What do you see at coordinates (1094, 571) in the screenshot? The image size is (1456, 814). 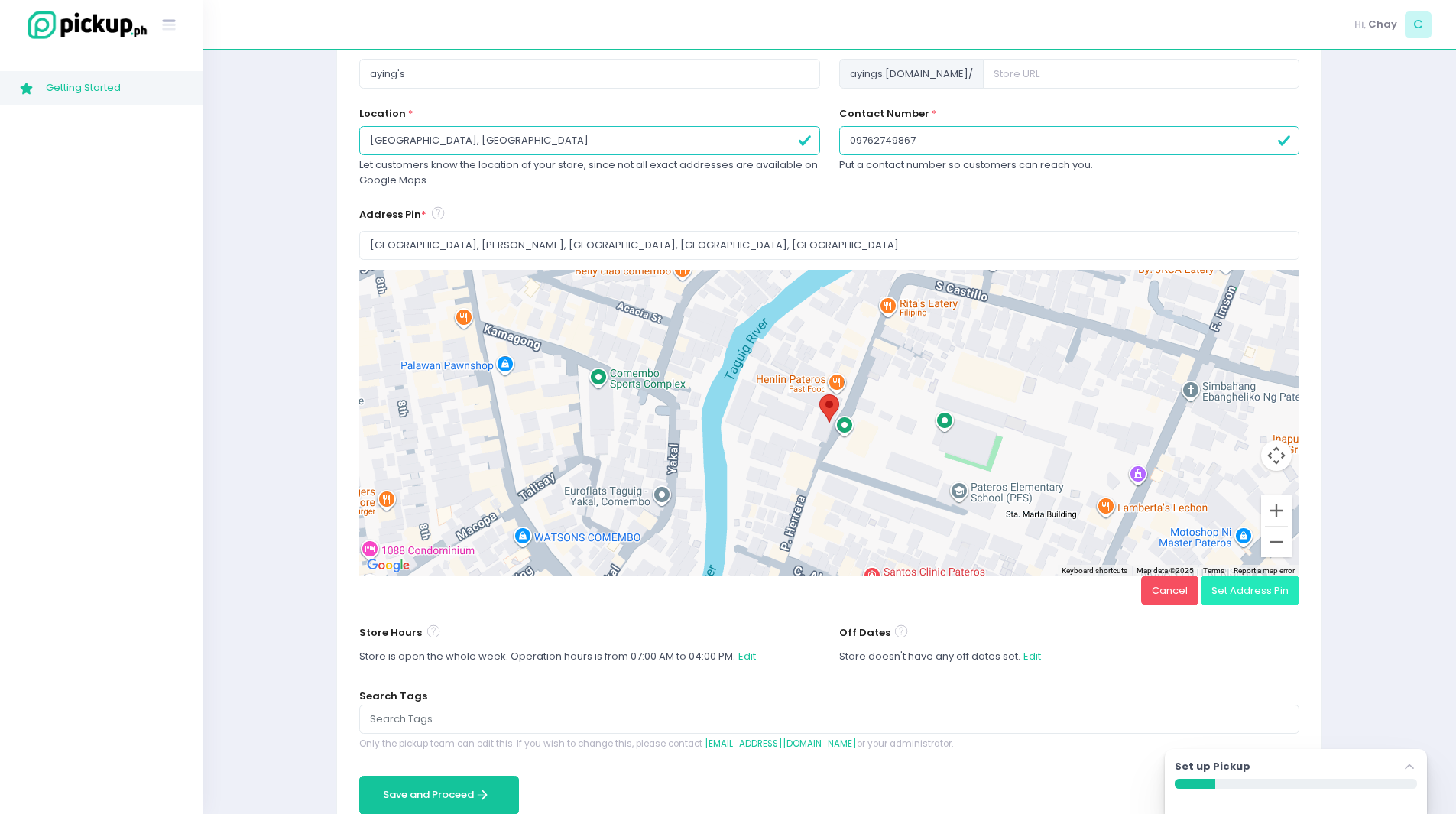 I see `button: Keyboard shortcuts` at bounding box center [1094, 571].